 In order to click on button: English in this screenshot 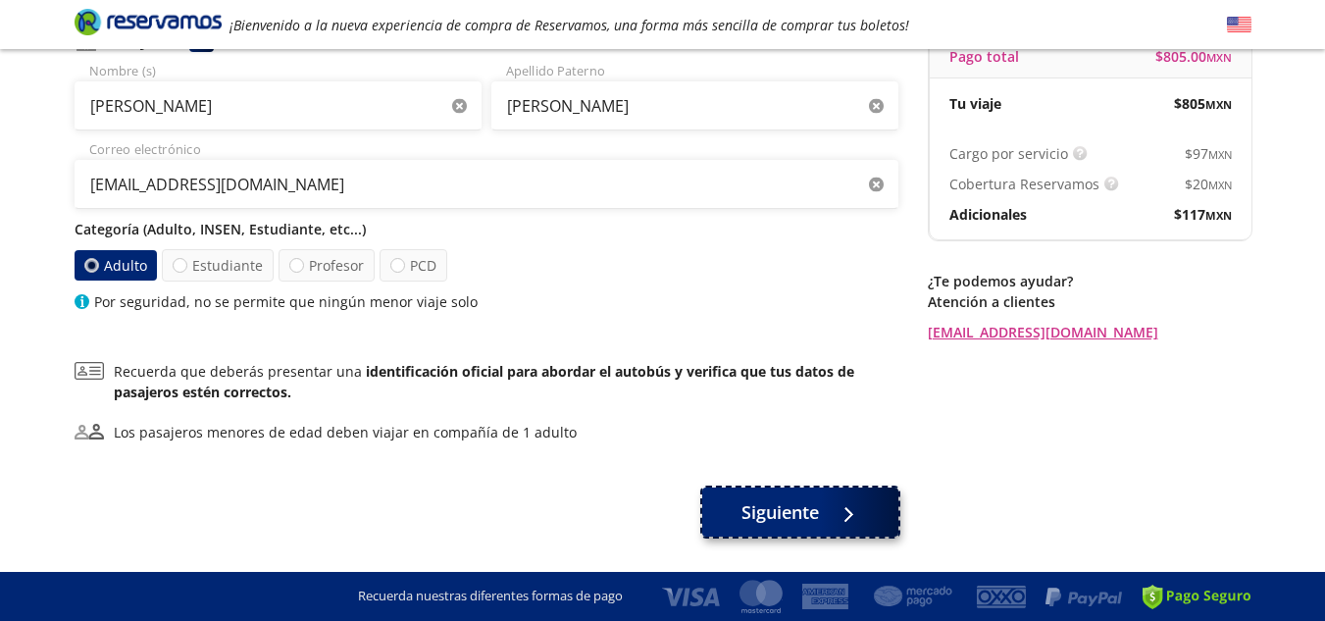, I will do `click(1239, 25)`.